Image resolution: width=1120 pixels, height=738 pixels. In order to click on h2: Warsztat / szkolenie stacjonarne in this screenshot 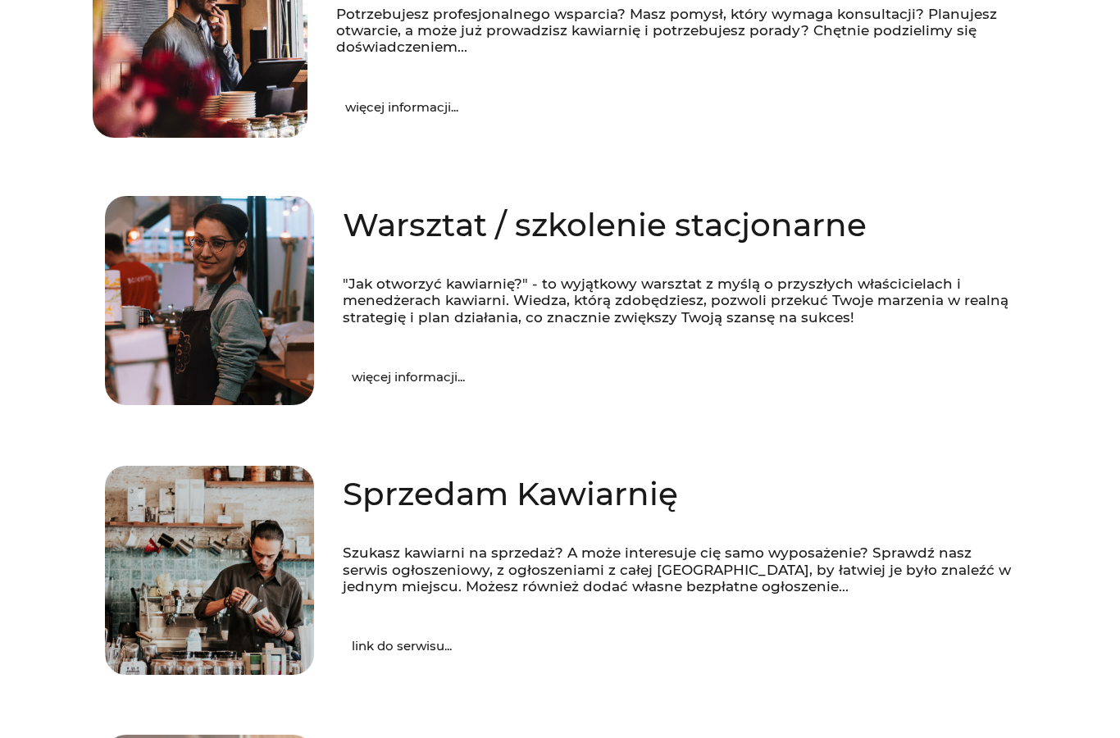, I will do `click(679, 225)`.